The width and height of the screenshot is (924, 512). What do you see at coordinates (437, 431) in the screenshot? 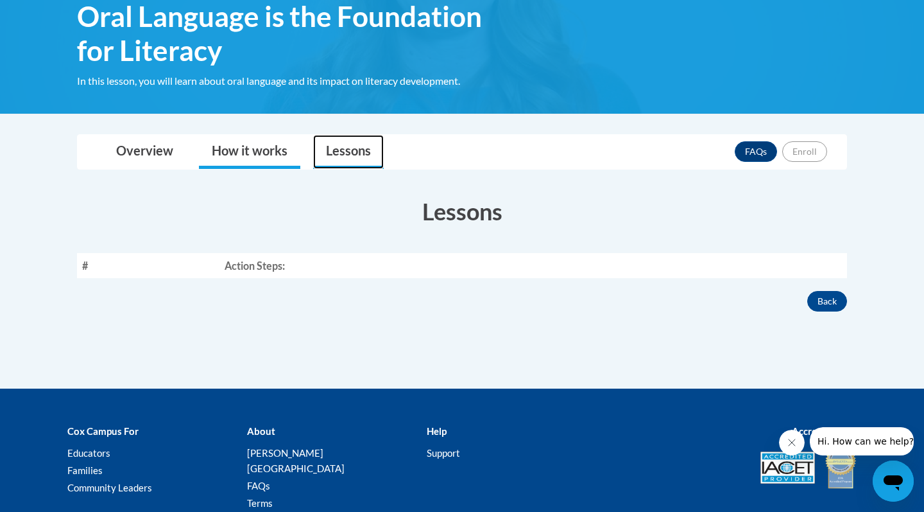
I see `b: Help` at bounding box center [437, 431].